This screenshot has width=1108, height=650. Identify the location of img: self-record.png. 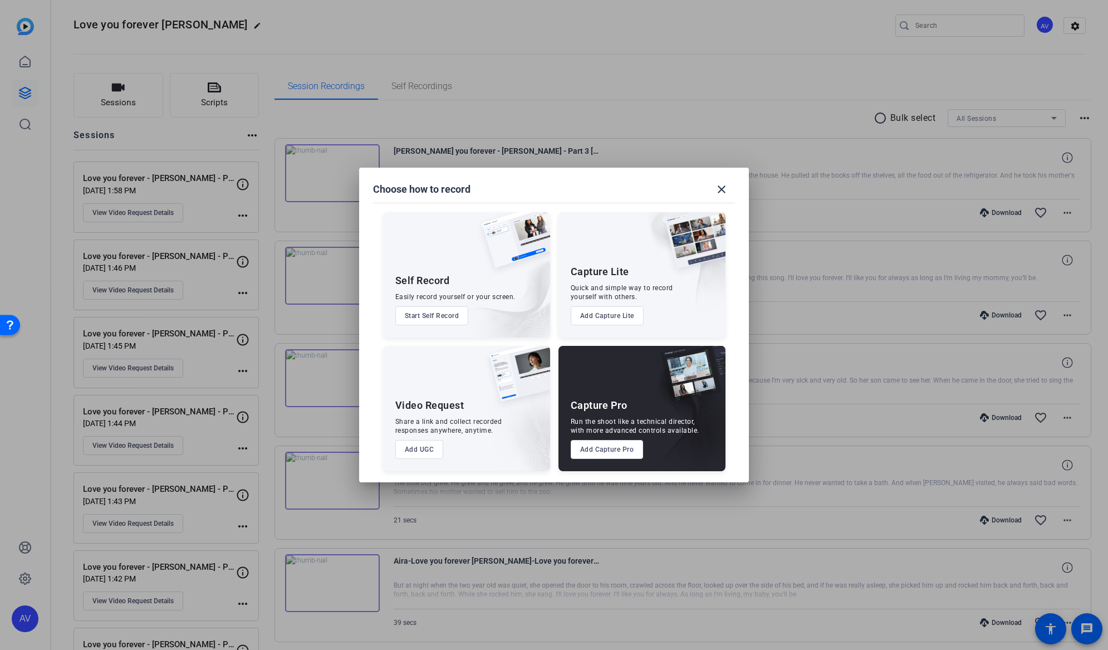
(512, 245).